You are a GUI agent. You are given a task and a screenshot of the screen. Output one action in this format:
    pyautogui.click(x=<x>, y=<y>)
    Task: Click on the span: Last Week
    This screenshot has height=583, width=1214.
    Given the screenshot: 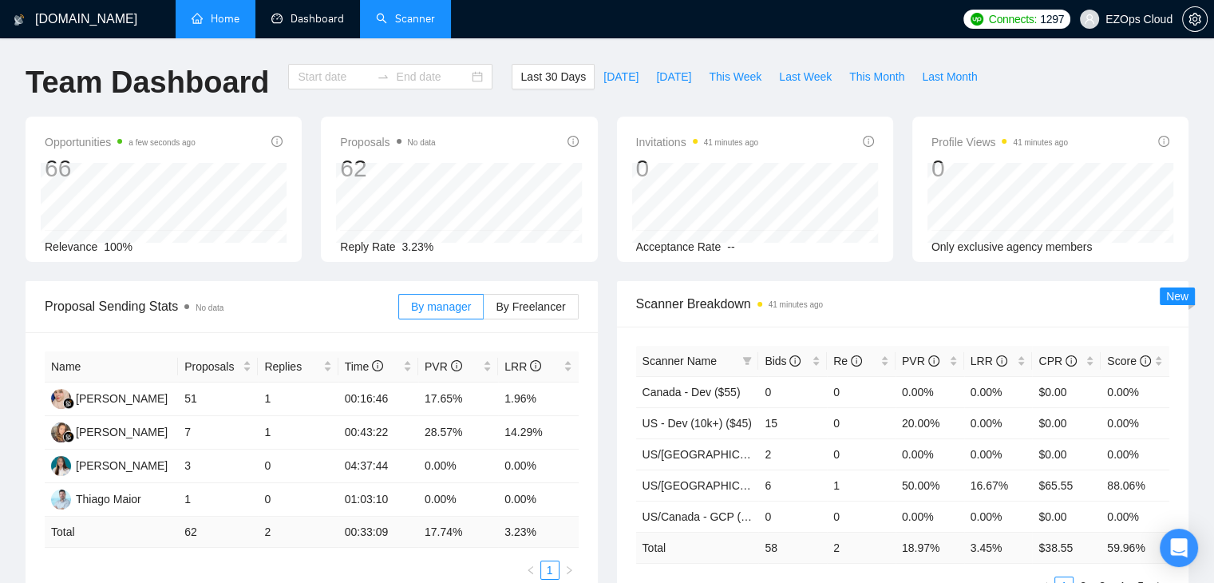 What is the action you would take?
    pyautogui.click(x=805, y=77)
    